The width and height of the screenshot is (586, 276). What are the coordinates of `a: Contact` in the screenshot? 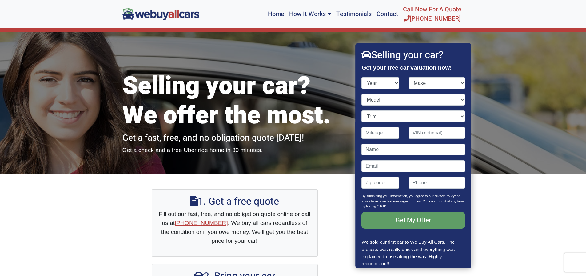 It's located at (388, 14).